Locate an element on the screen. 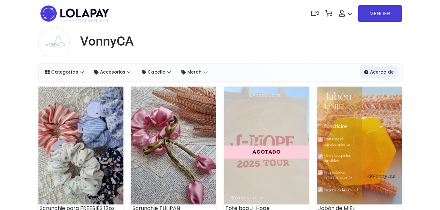 The width and height of the screenshot is (440, 210). span: TRENDIER is located at coordinates (84, 21).